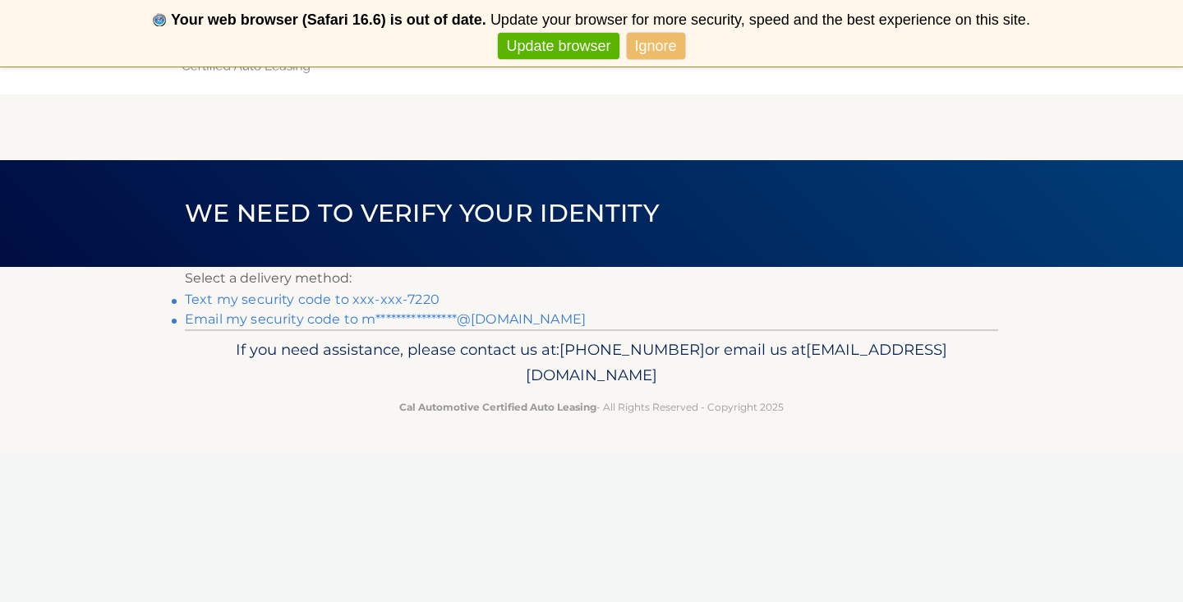 The height and width of the screenshot is (602, 1183). I want to click on span: We need to verify your identity, so click(421, 213).